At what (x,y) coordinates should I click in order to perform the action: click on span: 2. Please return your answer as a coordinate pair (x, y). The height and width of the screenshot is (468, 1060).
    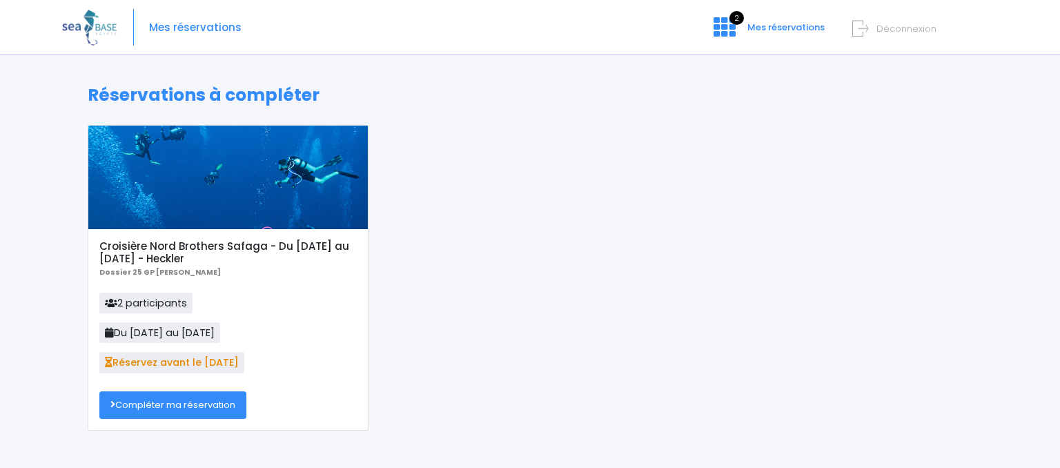
    Looking at the image, I should click on (736, 18).